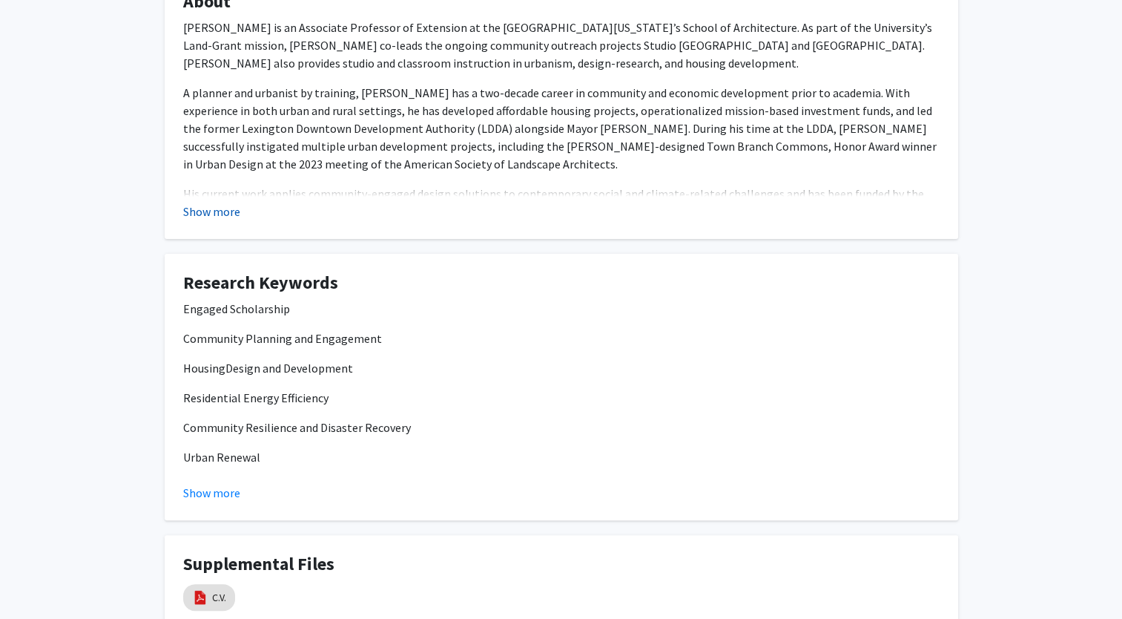 This screenshot has height=619, width=1122. Describe the element at coordinates (256, 398) in the screenshot. I see `span: Residential Energy Efficiency` at that location.